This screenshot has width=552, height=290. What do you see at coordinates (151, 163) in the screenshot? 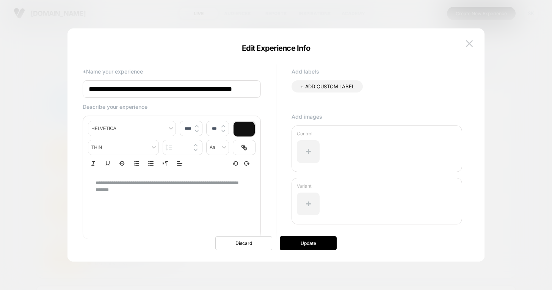
I see `button: Bullet list` at bounding box center [151, 163].